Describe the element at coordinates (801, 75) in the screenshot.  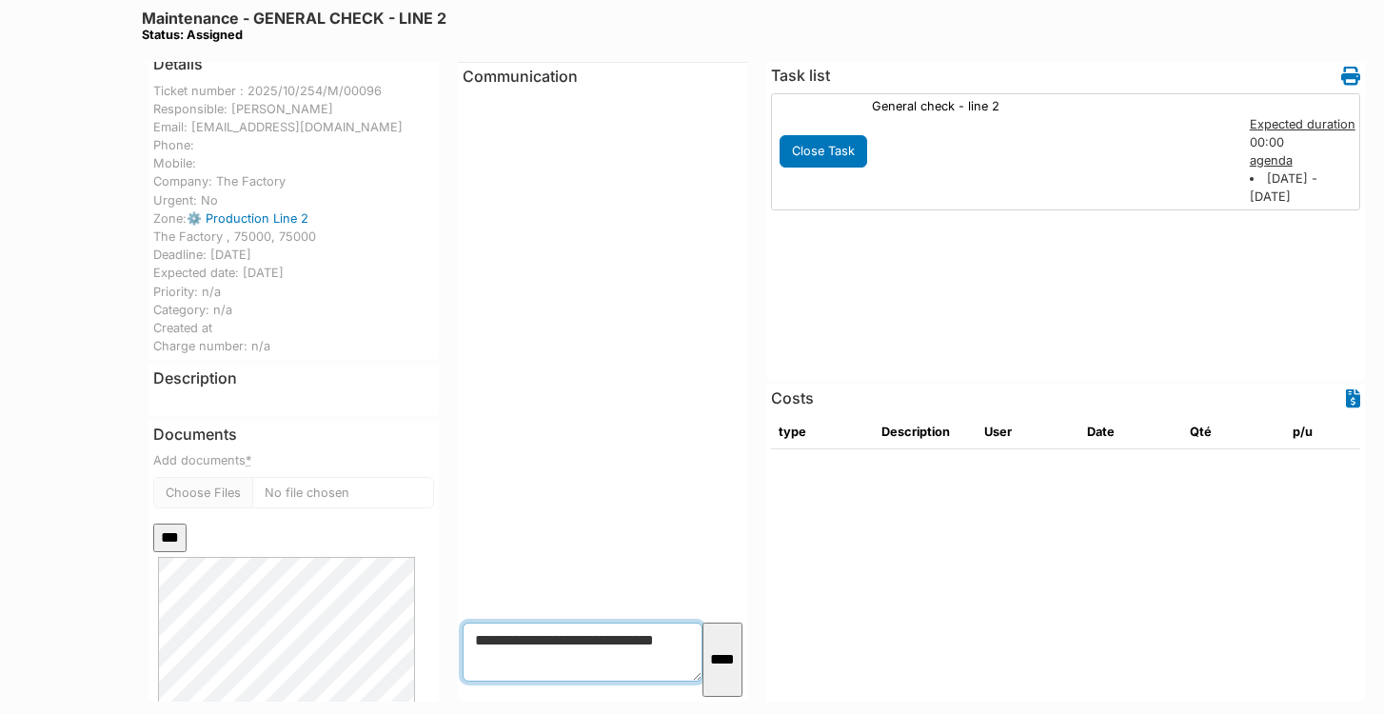
I see `h6: Task list` at that location.